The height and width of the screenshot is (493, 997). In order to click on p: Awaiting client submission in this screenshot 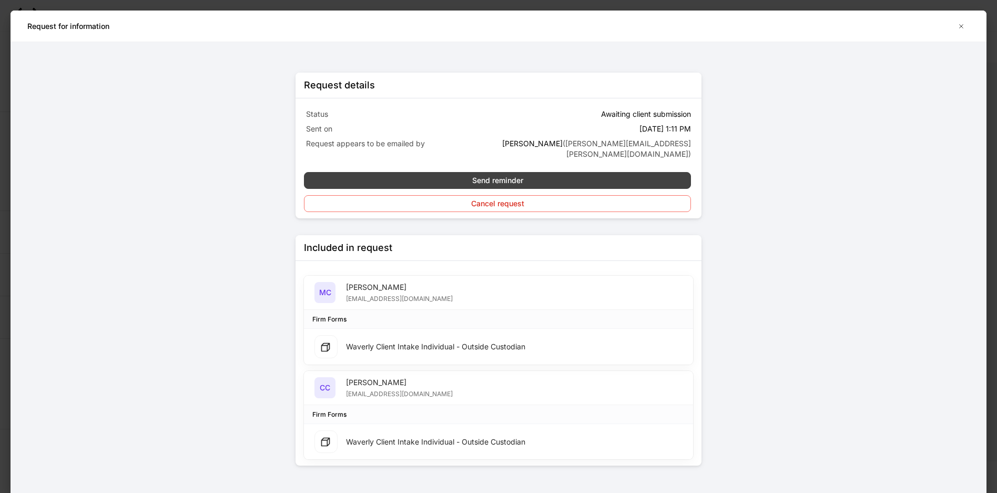, I will do `click(646, 114)`.